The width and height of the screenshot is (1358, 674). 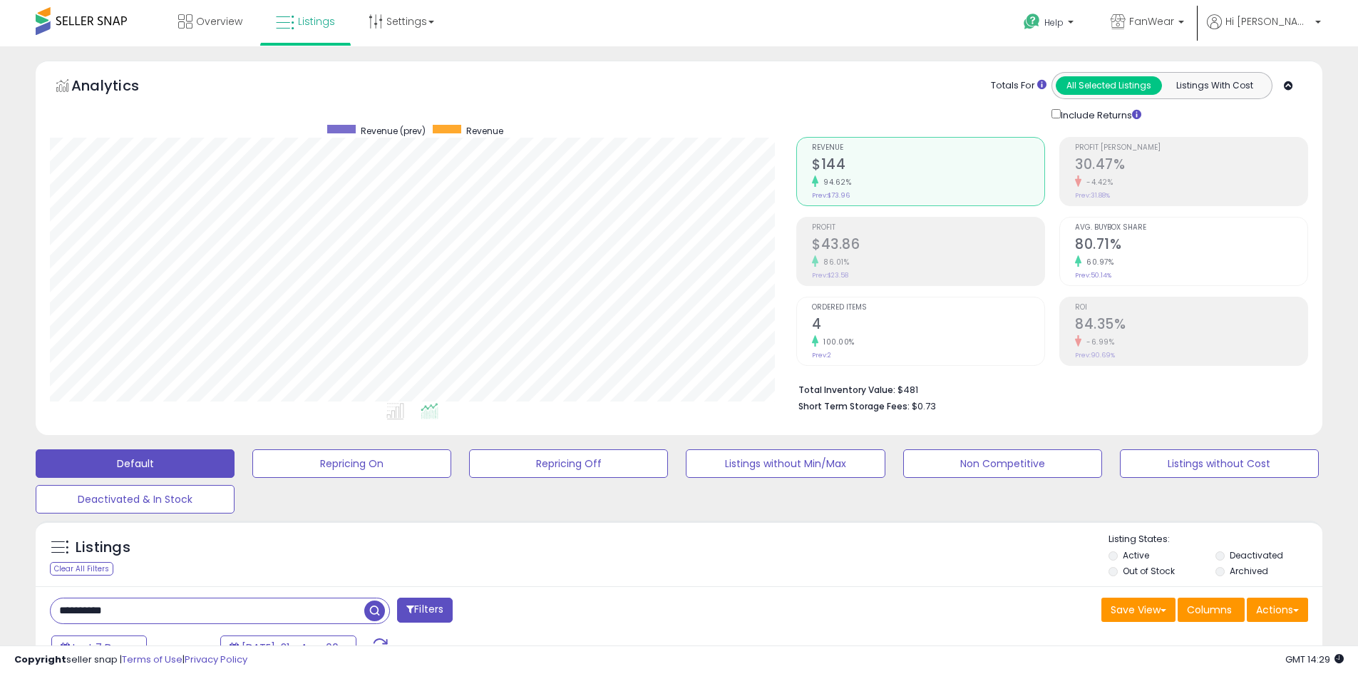 What do you see at coordinates (568, 463) in the screenshot?
I see `button: Repricing Off` at bounding box center [568, 463].